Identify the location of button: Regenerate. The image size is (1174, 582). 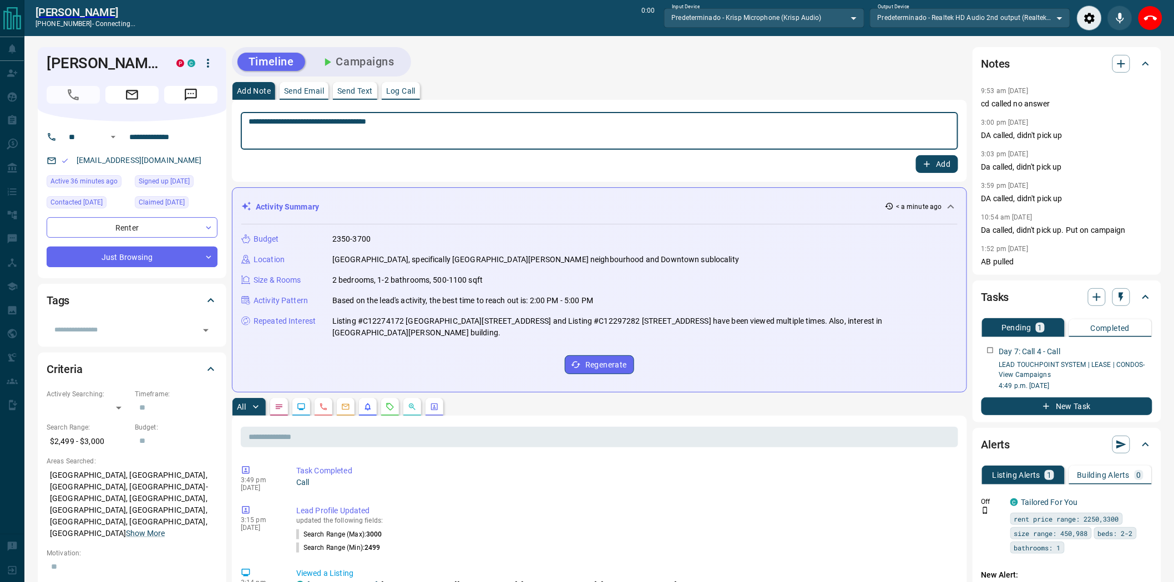
(599, 365).